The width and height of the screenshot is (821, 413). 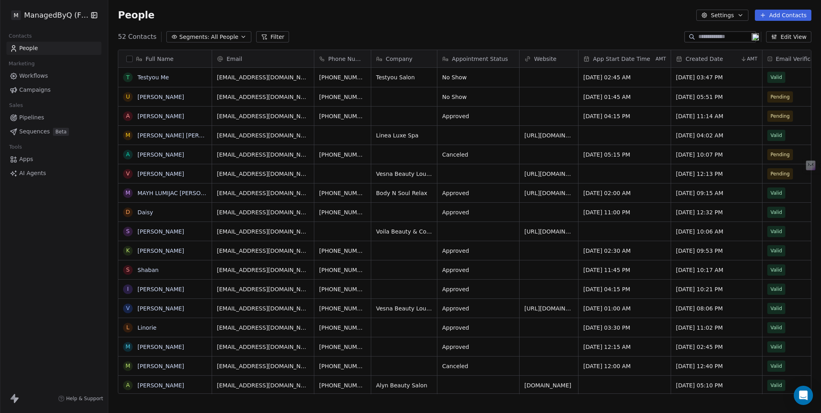 What do you see at coordinates (56, 15) in the screenshot?
I see `span: ManagedByQ (FZE)` at bounding box center [56, 15].